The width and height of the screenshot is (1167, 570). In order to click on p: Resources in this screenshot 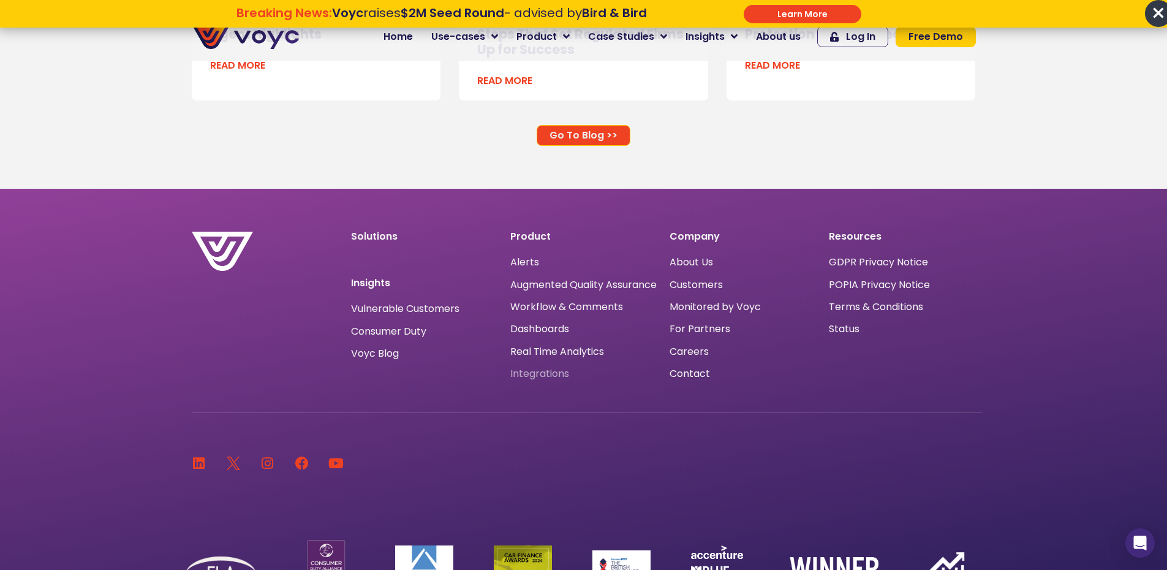, I will do `click(903, 237)`.